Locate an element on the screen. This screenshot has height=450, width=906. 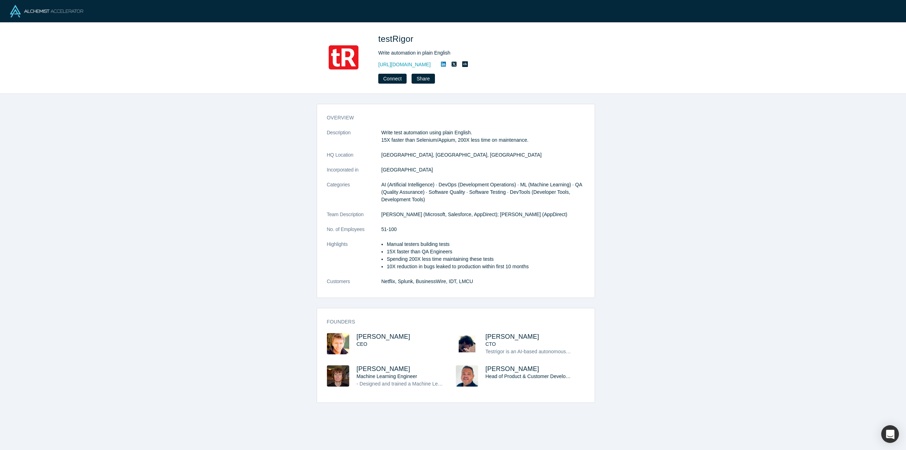
span: CTO is located at coordinates (491, 344).